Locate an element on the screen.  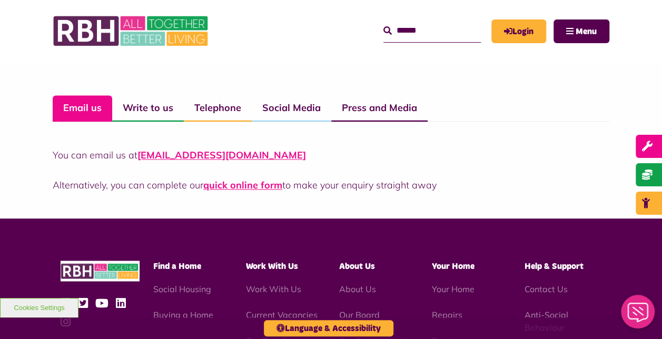
a: Work With Us is located at coordinates (273, 289).